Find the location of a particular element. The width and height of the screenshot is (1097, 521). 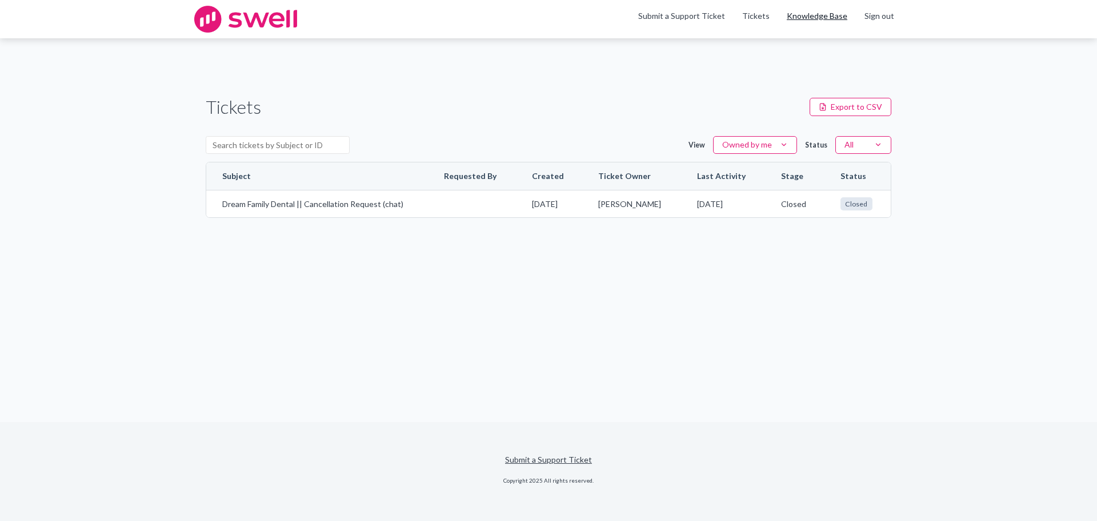

img: swell is located at coordinates (246, 19).